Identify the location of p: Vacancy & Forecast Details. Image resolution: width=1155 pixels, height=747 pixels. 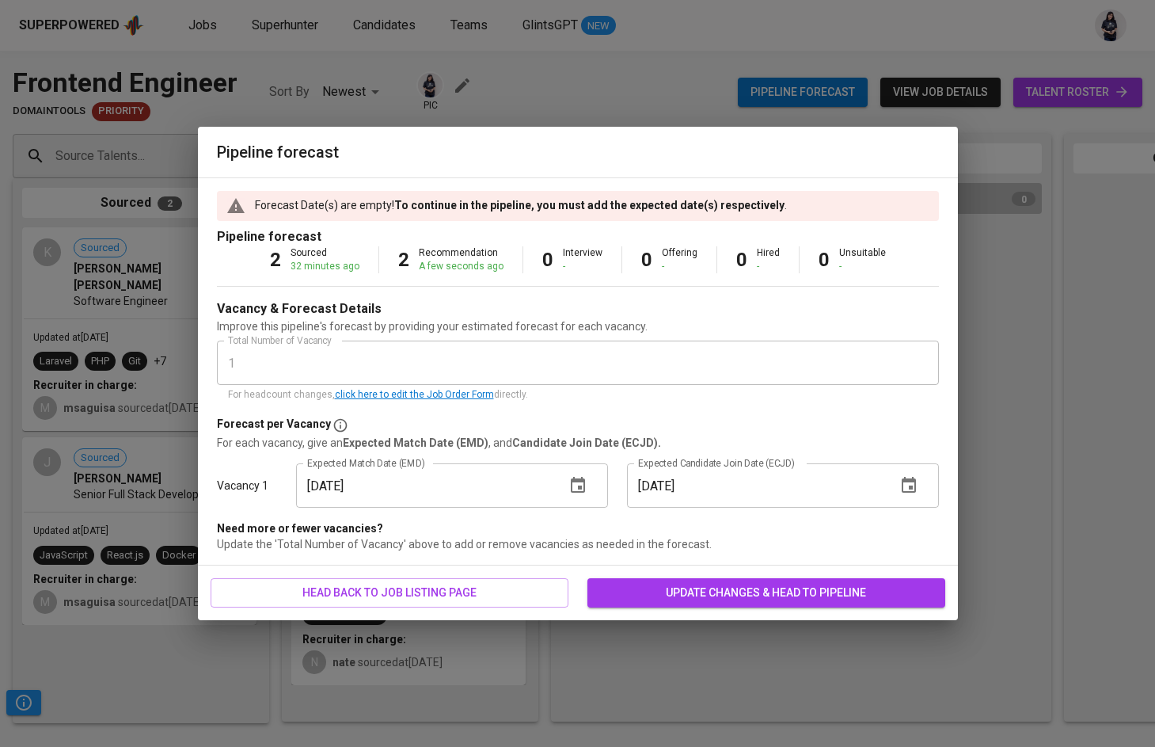
(299, 309).